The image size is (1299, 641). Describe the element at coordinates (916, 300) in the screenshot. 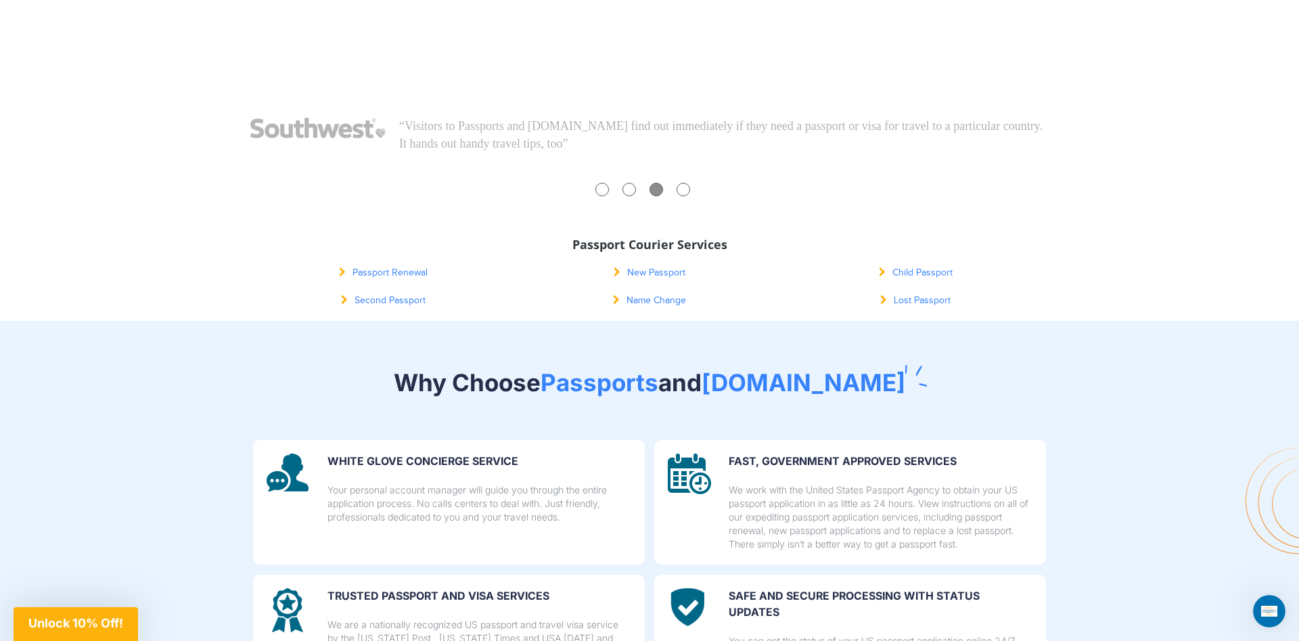

I see `a: Lost Passport` at that location.